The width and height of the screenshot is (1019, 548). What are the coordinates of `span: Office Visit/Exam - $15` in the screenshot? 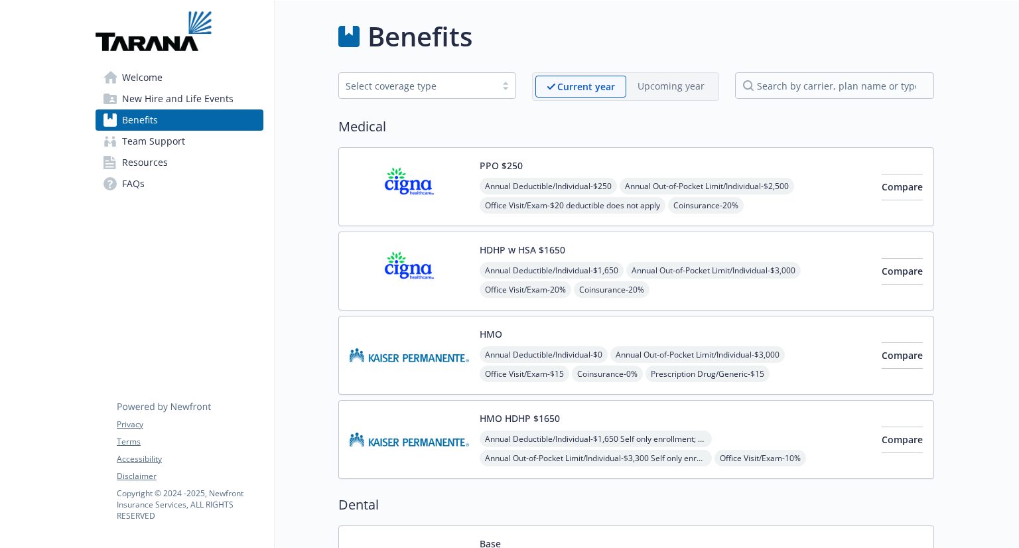 It's located at (524, 374).